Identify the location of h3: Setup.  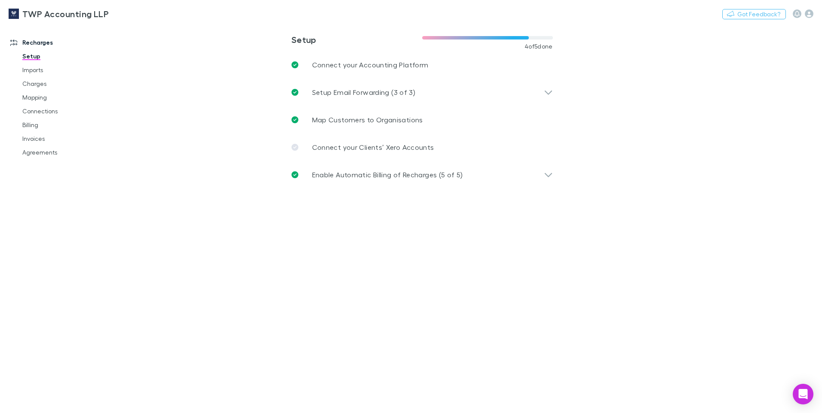
(357, 40).